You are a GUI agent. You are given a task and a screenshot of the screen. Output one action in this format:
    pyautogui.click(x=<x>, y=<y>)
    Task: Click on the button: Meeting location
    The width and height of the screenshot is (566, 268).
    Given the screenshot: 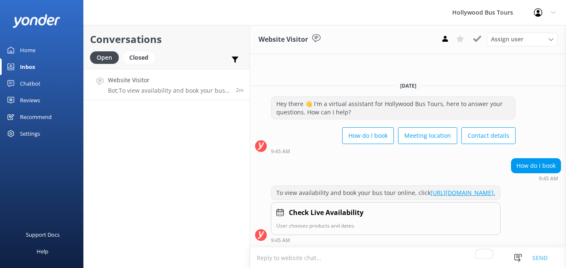 What is the action you would take?
    pyautogui.click(x=428, y=136)
    